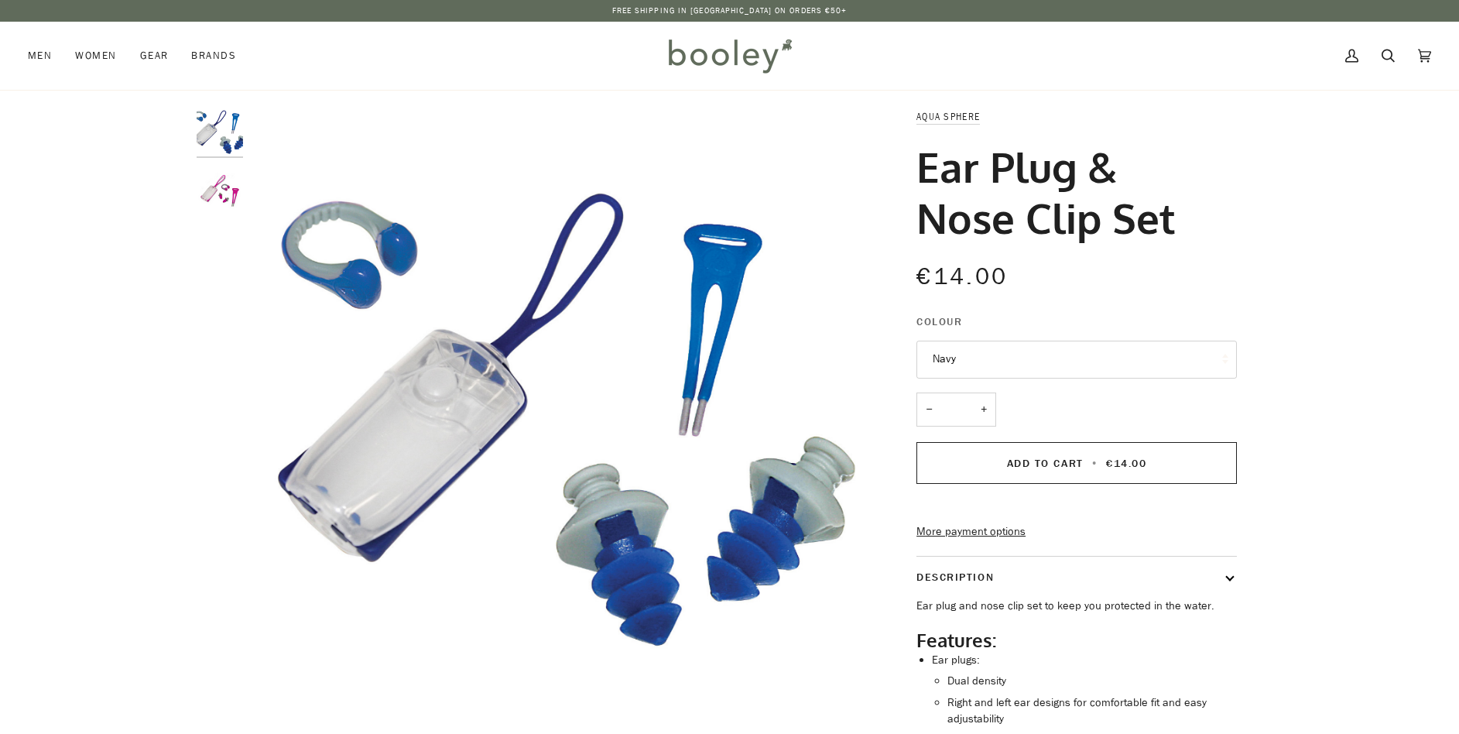 The height and width of the screenshot is (734, 1459). I want to click on div: Men, so click(46, 56).